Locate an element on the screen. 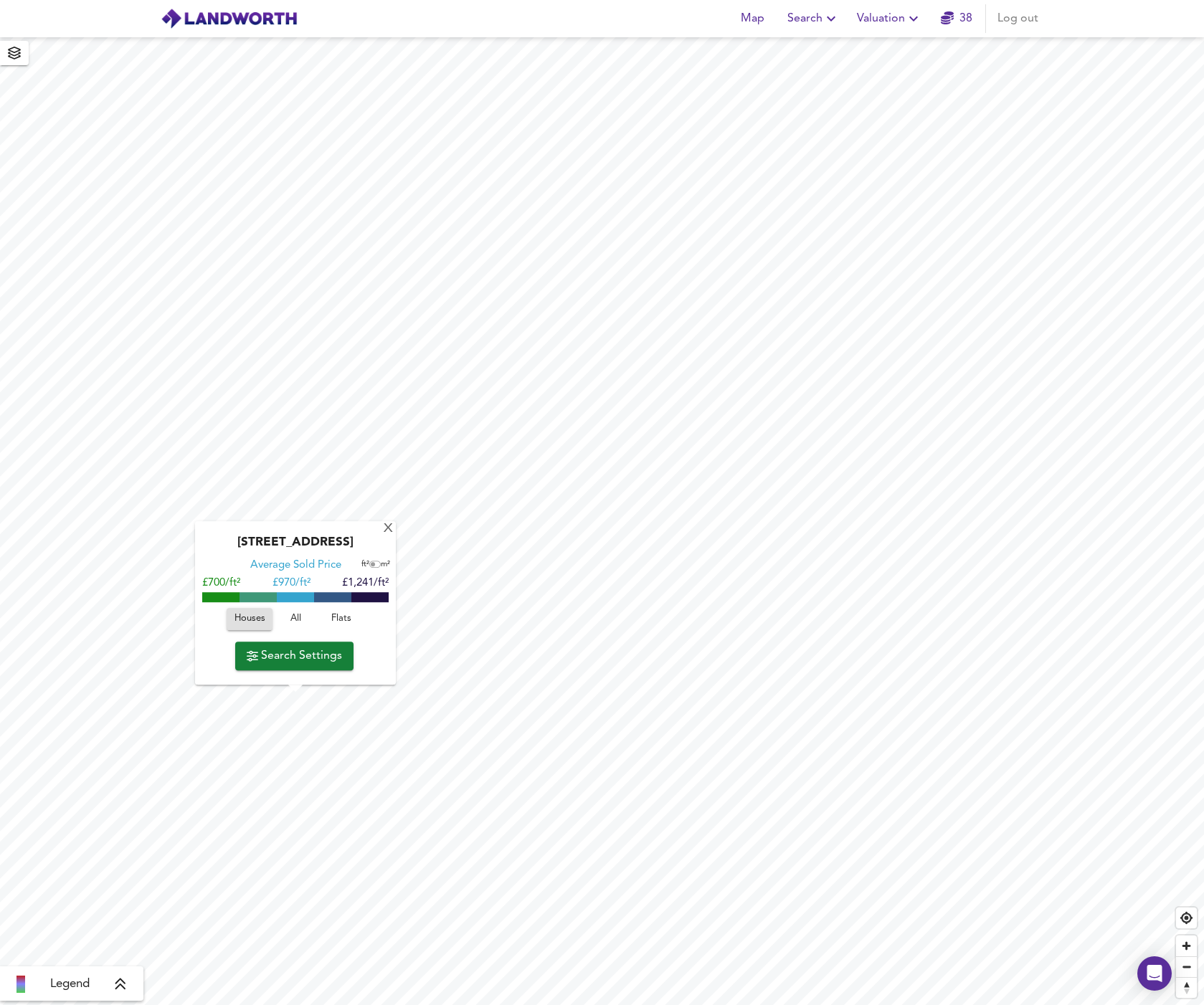 The width and height of the screenshot is (1204, 1005). span: £700/ft² is located at coordinates (221, 583).